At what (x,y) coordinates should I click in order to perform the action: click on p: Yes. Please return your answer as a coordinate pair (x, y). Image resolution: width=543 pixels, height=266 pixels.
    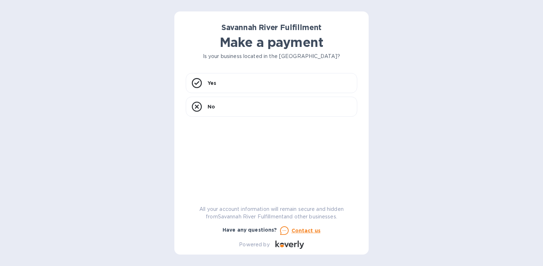
    Looking at the image, I should click on (212, 83).